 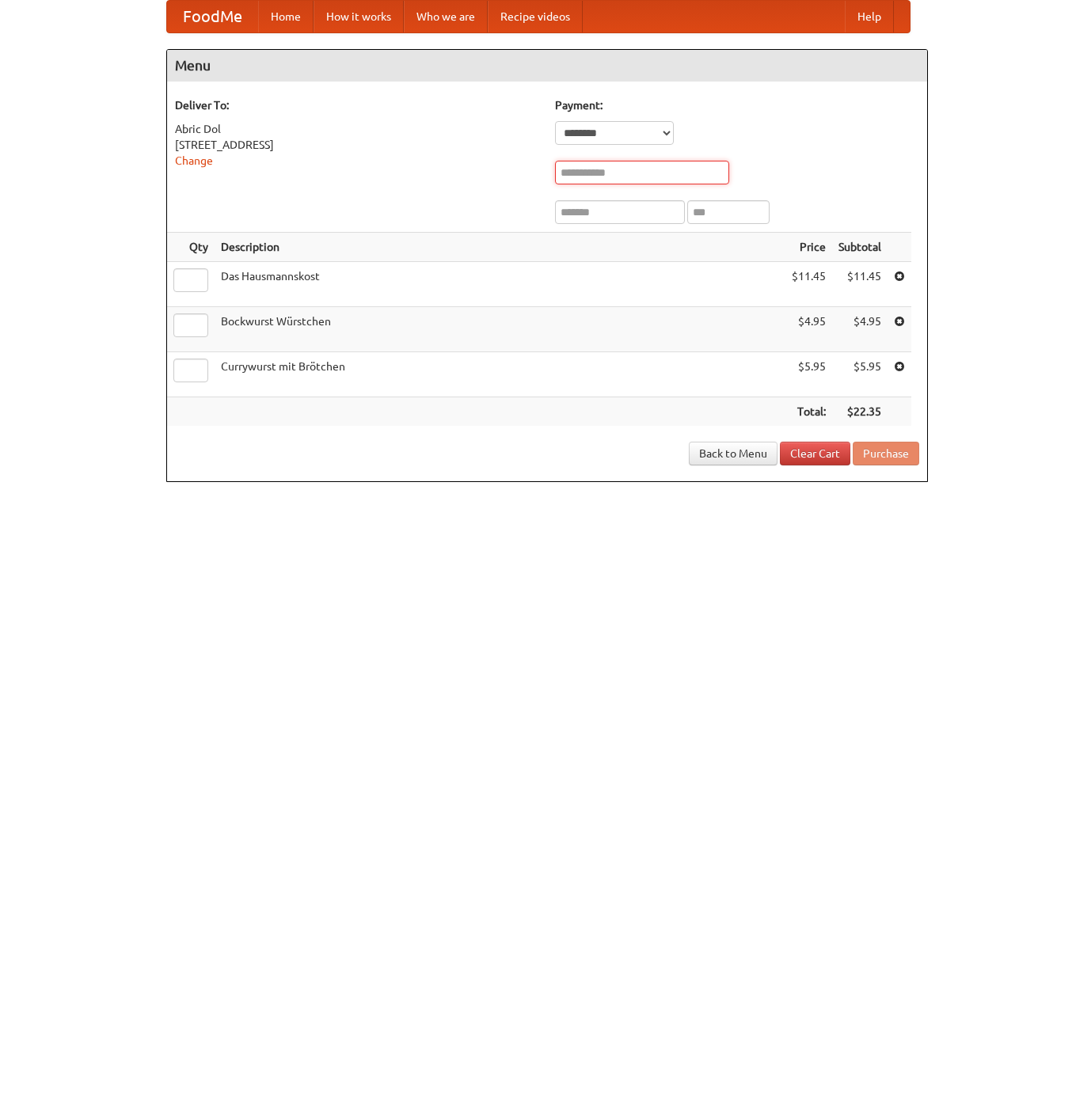 What do you see at coordinates (500, 329) in the screenshot?
I see `td: Bockwurst Würstchen` at bounding box center [500, 329].